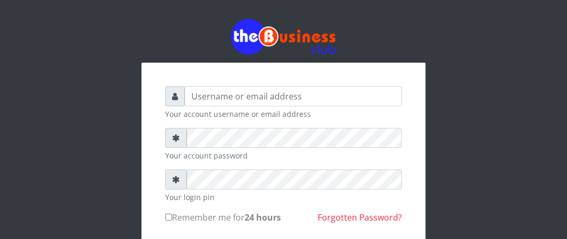 This screenshot has height=239, width=567. What do you see at coordinates (168, 217) in the screenshot?
I see `input: Remember me for24 hours` at bounding box center [168, 217].